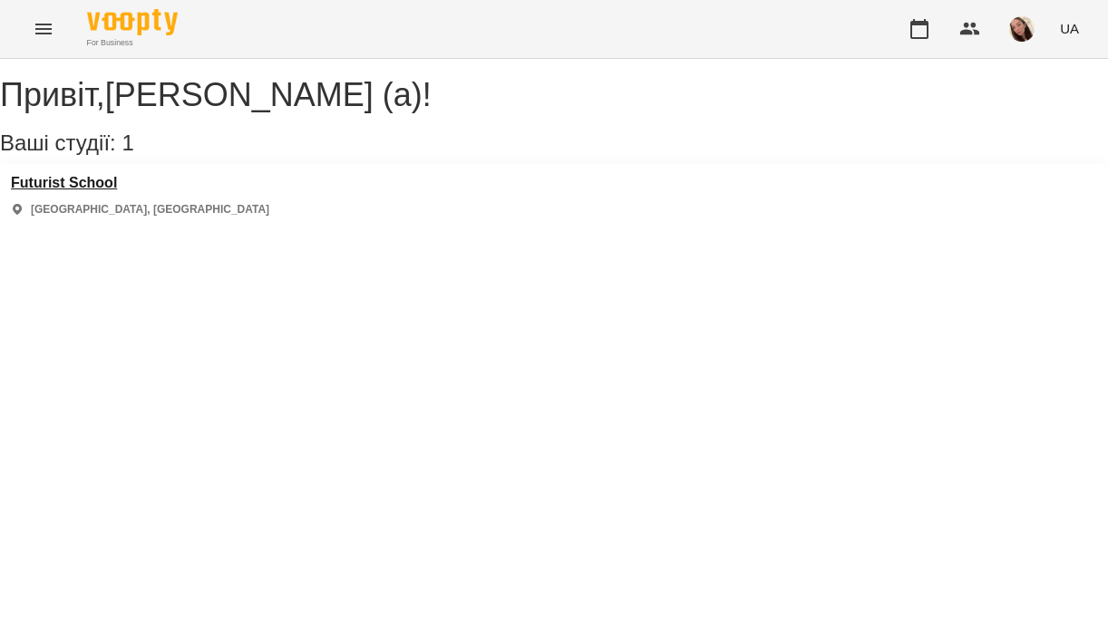  What do you see at coordinates (132, 43) in the screenshot?
I see `span: For Business` at bounding box center [132, 43].